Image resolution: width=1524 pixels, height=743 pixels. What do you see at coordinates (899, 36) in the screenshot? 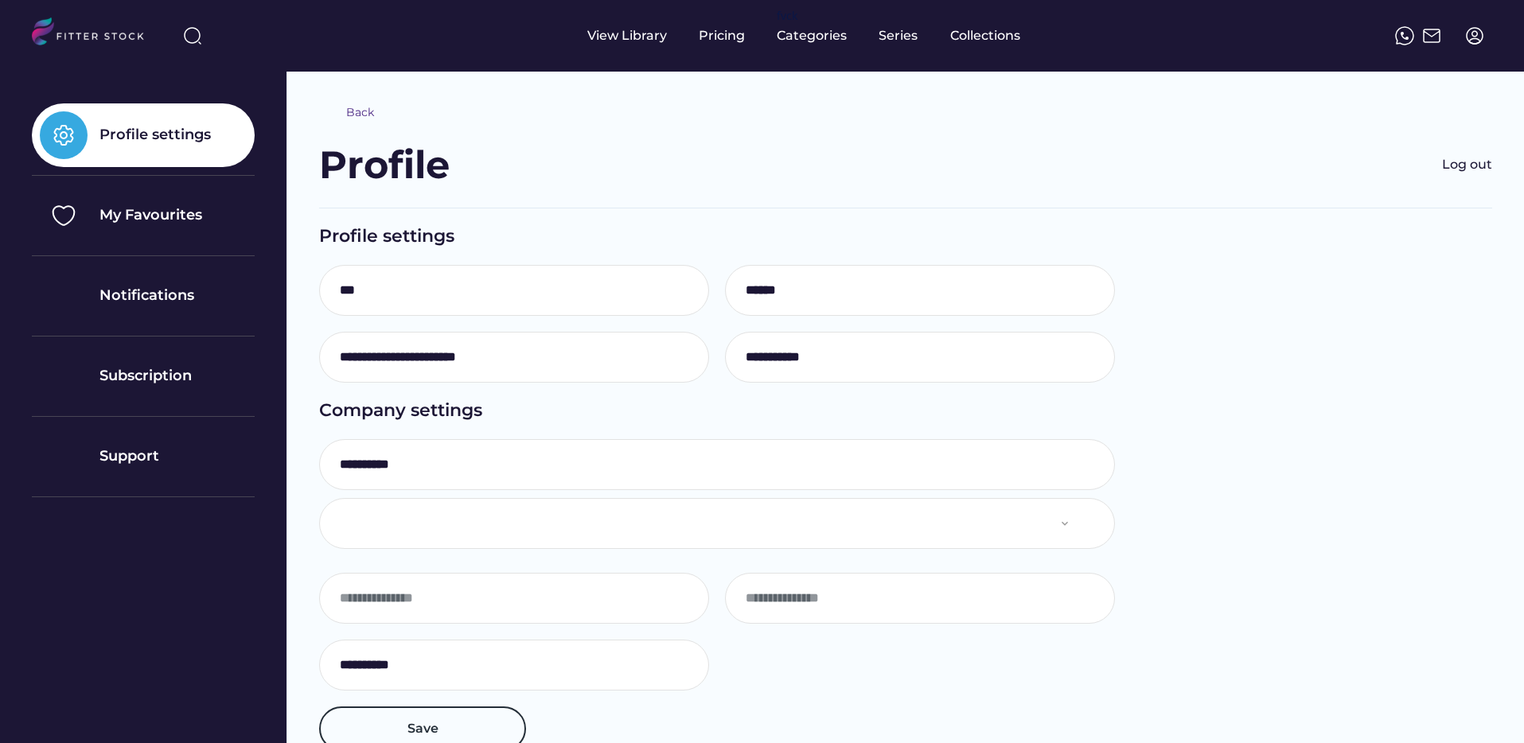
I see `div: Series` at bounding box center [899, 36].